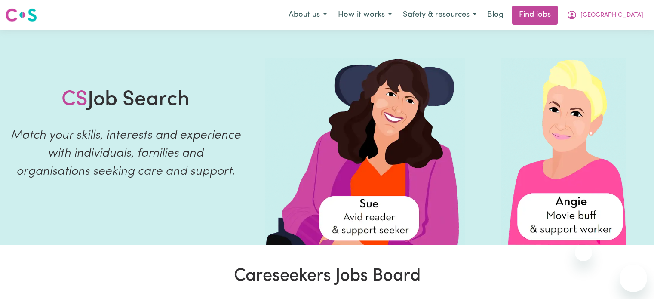 Image resolution: width=654 pixels, height=299 pixels. I want to click on span: CS, so click(74, 100).